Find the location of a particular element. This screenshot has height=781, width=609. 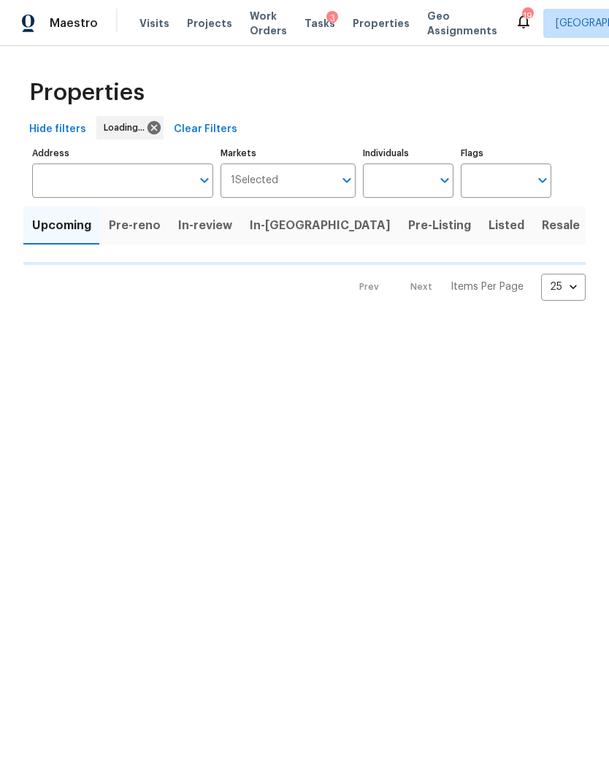

div: 19 is located at coordinates (527, 16).